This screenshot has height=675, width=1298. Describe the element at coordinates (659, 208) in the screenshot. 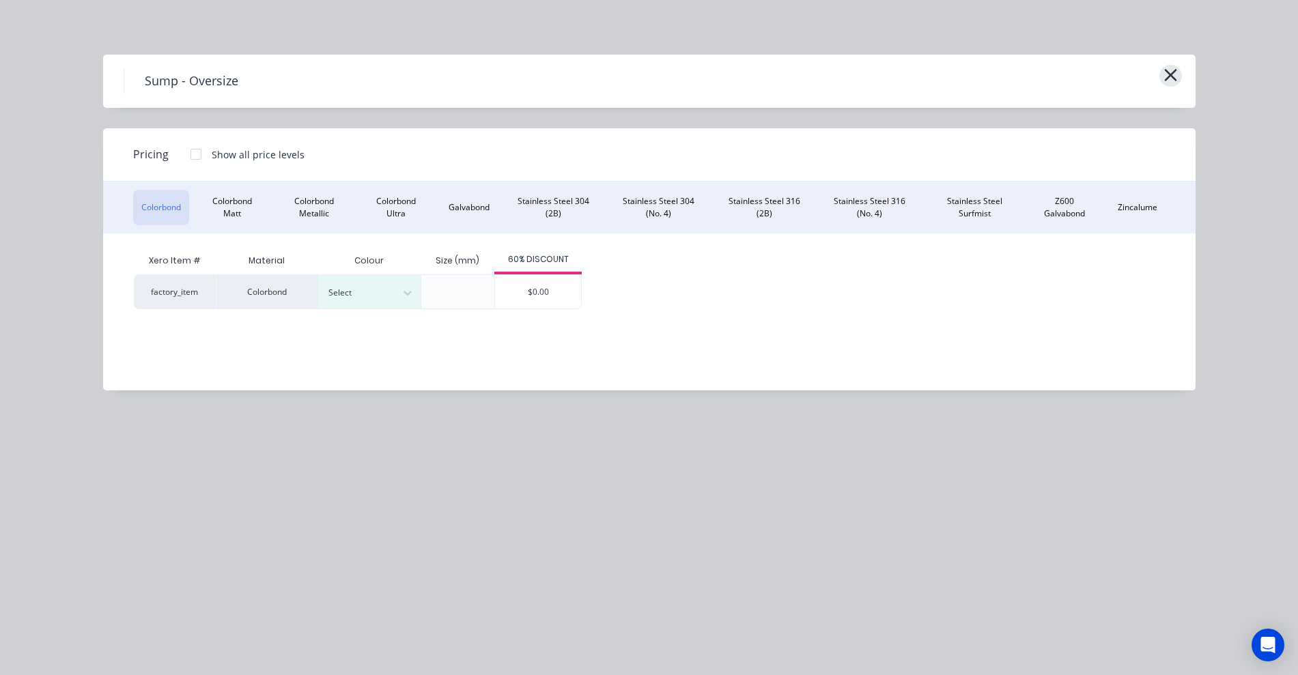

I see `button: Stainless Steel 304 (No. 4)` at that location.